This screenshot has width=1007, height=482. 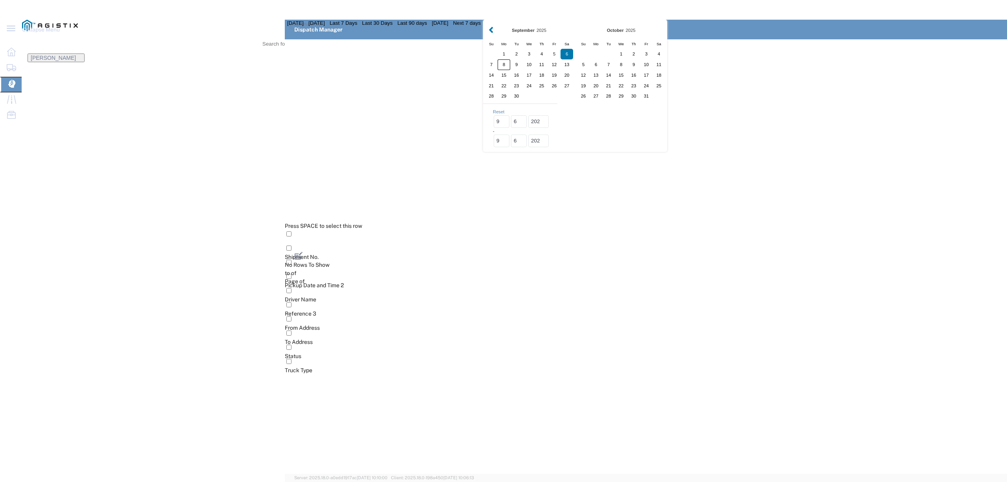 I want to click on div: 13, so click(x=596, y=75).